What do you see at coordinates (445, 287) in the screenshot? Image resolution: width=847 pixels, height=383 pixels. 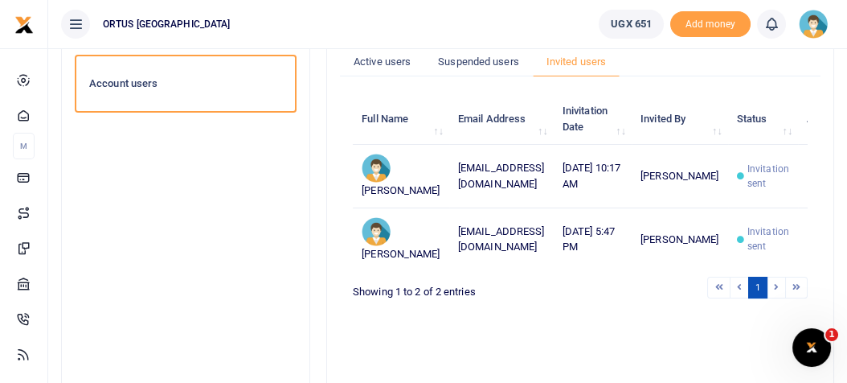 I see `div: Showing 1 to 2 of 2 entries` at bounding box center [445, 287].